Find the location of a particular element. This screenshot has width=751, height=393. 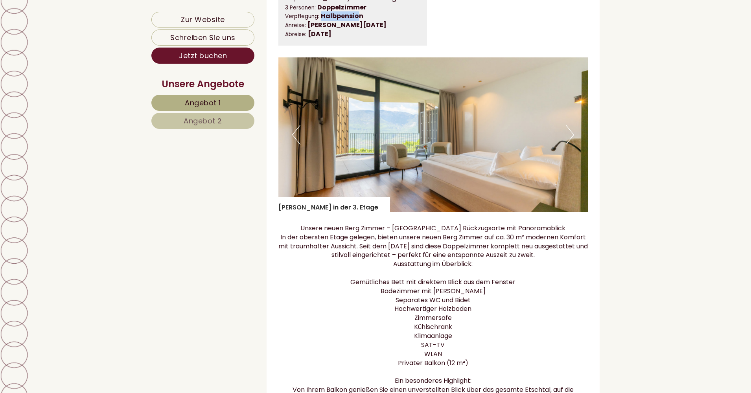

span: Angebot 2 is located at coordinates (203, 121).